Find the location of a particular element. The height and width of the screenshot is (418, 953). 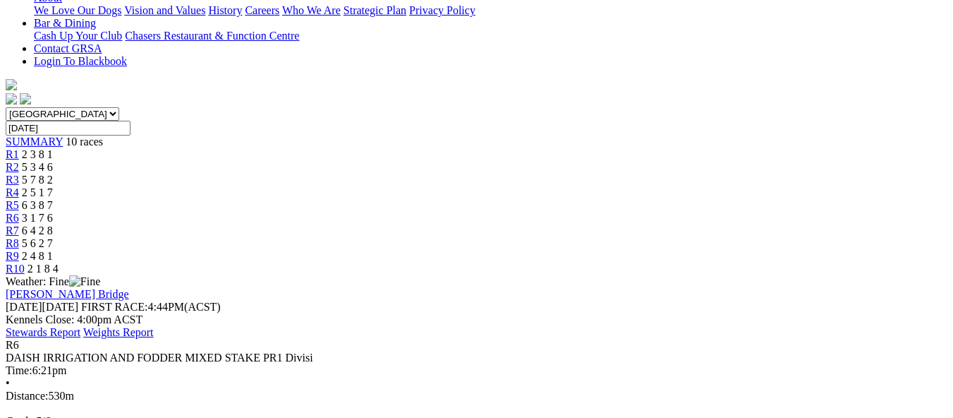

a: R9 is located at coordinates (12, 255).